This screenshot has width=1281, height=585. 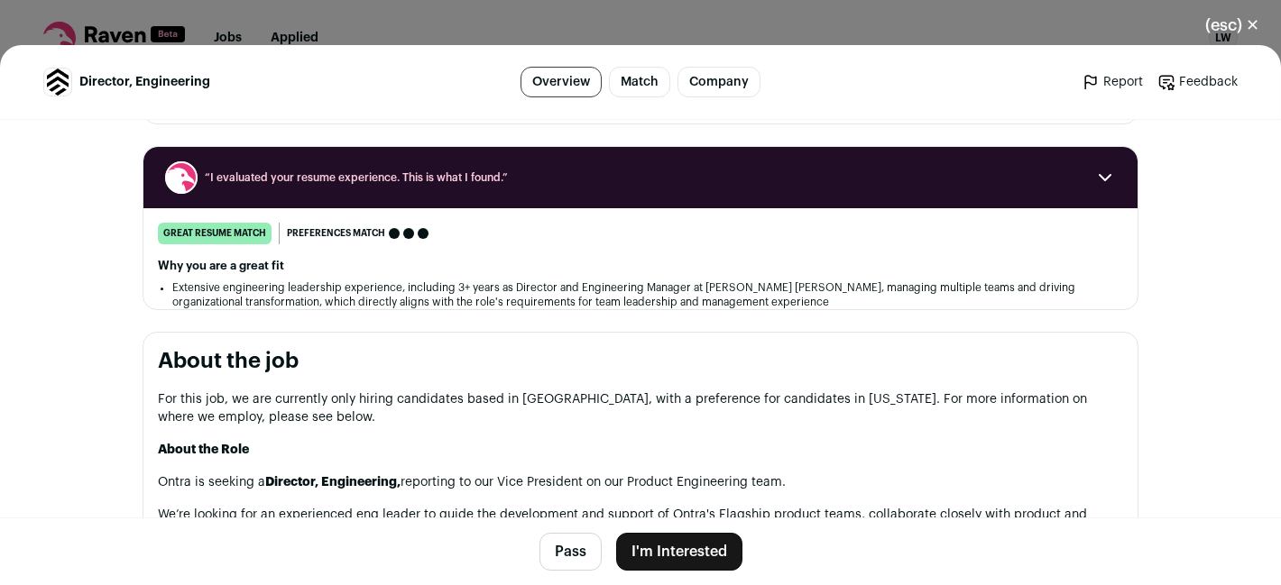 What do you see at coordinates (215, 234) in the screenshot?
I see `div: great resume match` at bounding box center [215, 234].